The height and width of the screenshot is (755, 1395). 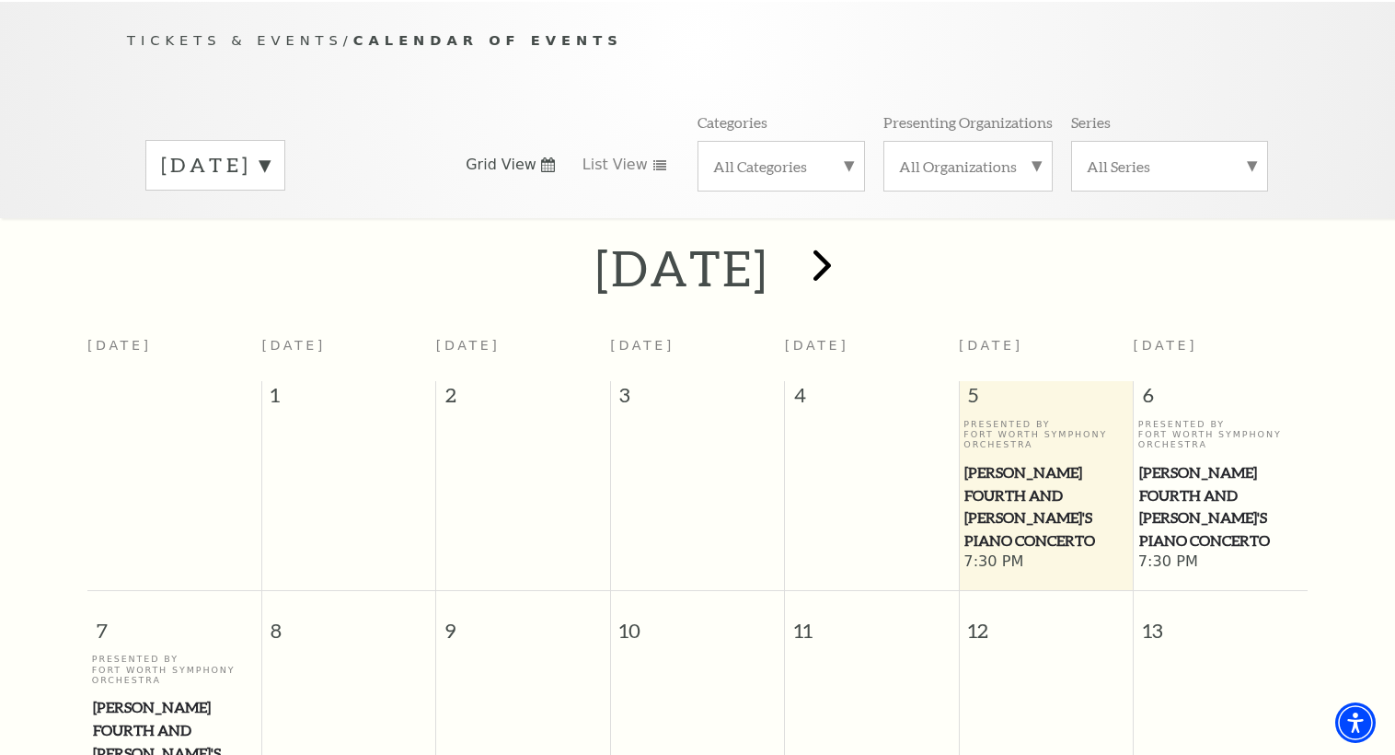 What do you see at coordinates (733, 121) in the screenshot?
I see `p: Categories` at bounding box center [733, 121].